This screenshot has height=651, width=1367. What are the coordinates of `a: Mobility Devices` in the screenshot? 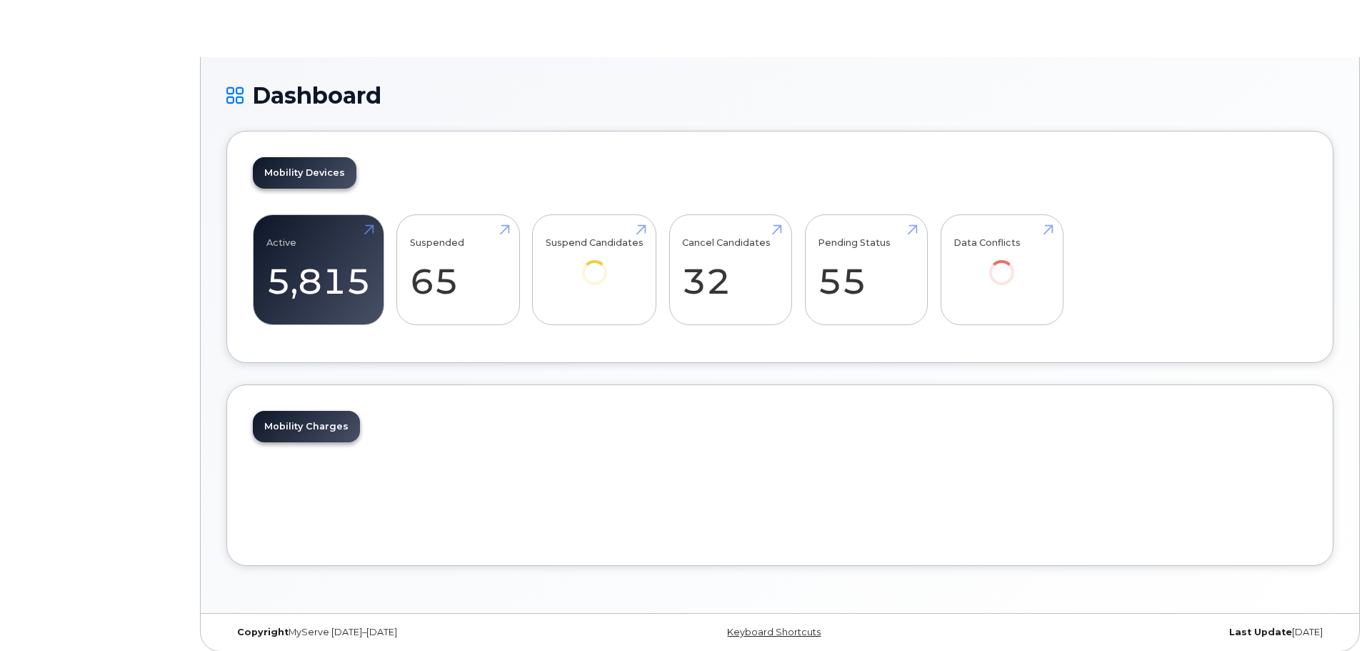 It's located at (304, 173).